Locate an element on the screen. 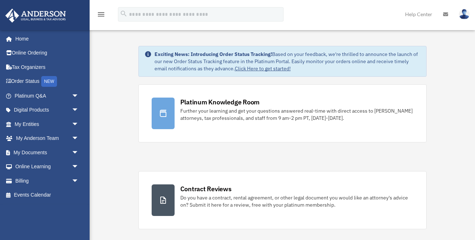 This screenshot has height=240, width=475. img: User Pic is located at coordinates (464, 14).